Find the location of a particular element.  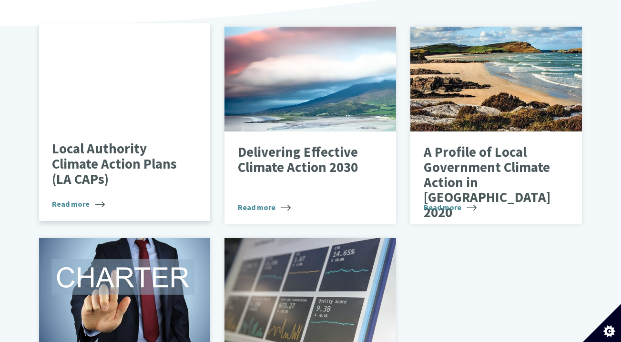

p: Local Authority Climate Action Plans (LA CAPs) is located at coordinates (117, 164).